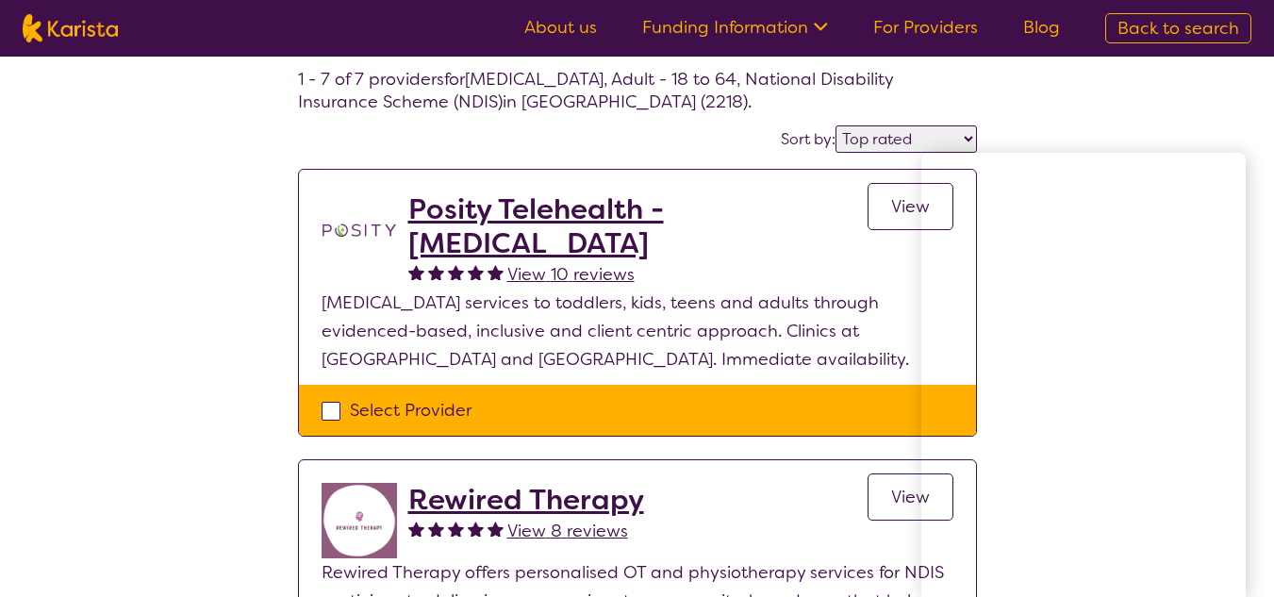 Image resolution: width=1274 pixels, height=597 pixels. Describe the element at coordinates (359, 521) in the screenshot. I see `img: jovdti8ilrgkpezhq0s9.png` at that location.